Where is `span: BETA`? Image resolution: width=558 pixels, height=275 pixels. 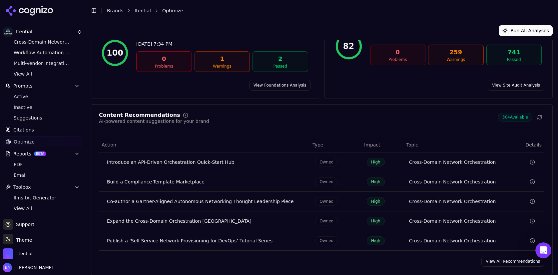 span: BETA is located at coordinates (40, 154).